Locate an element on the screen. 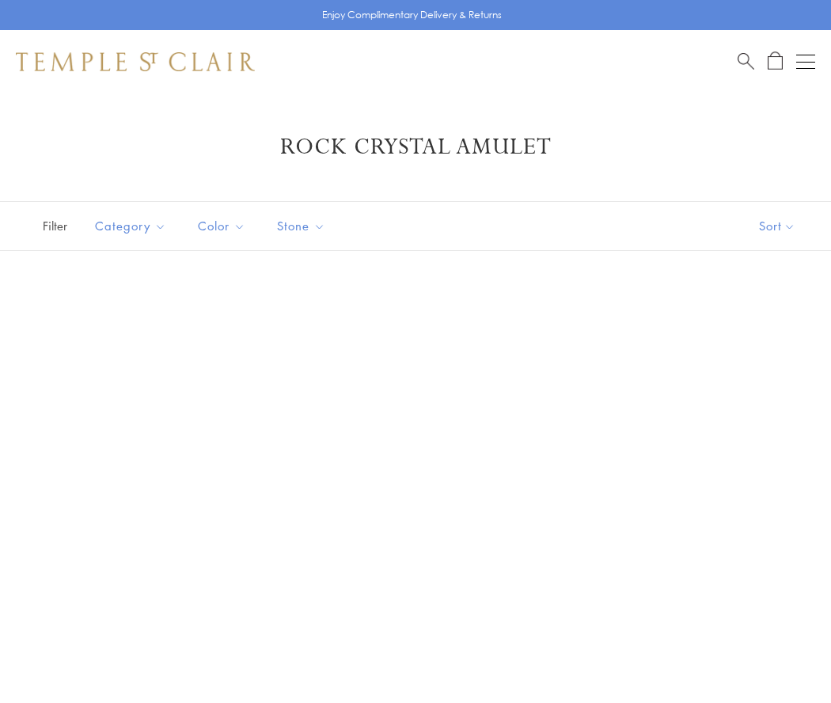 This screenshot has width=831, height=703. button: Show sort by is located at coordinates (777, 226).